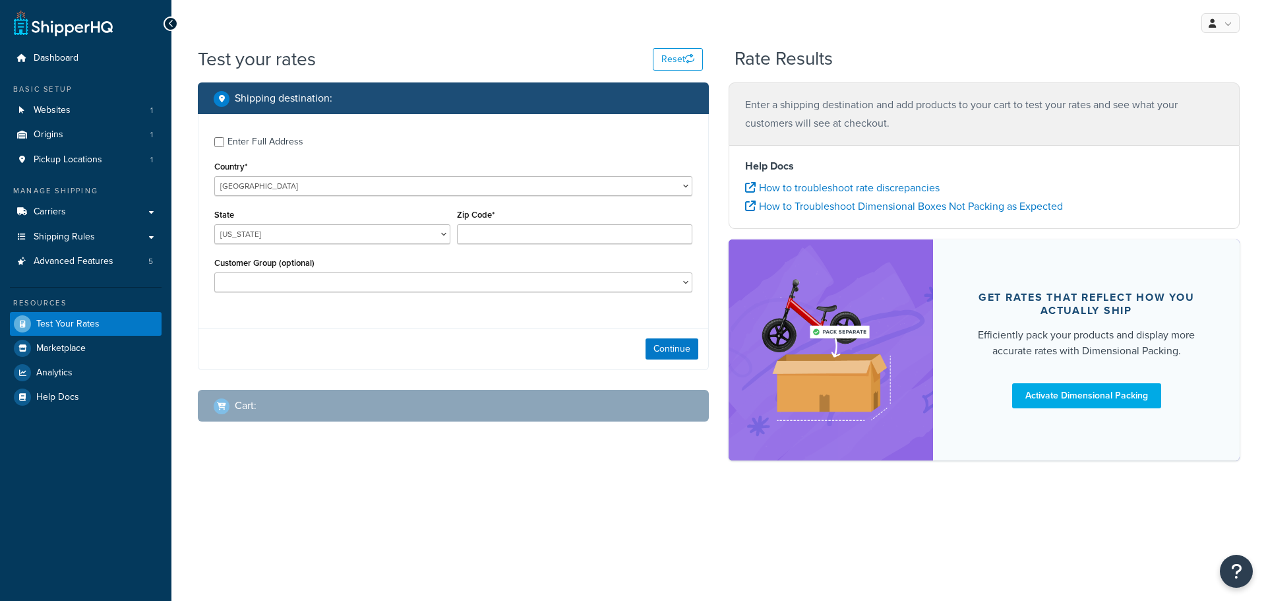 This screenshot has height=601, width=1266. What do you see at coordinates (86, 237) in the screenshot?
I see `li: Shipping Rules` at bounding box center [86, 237].